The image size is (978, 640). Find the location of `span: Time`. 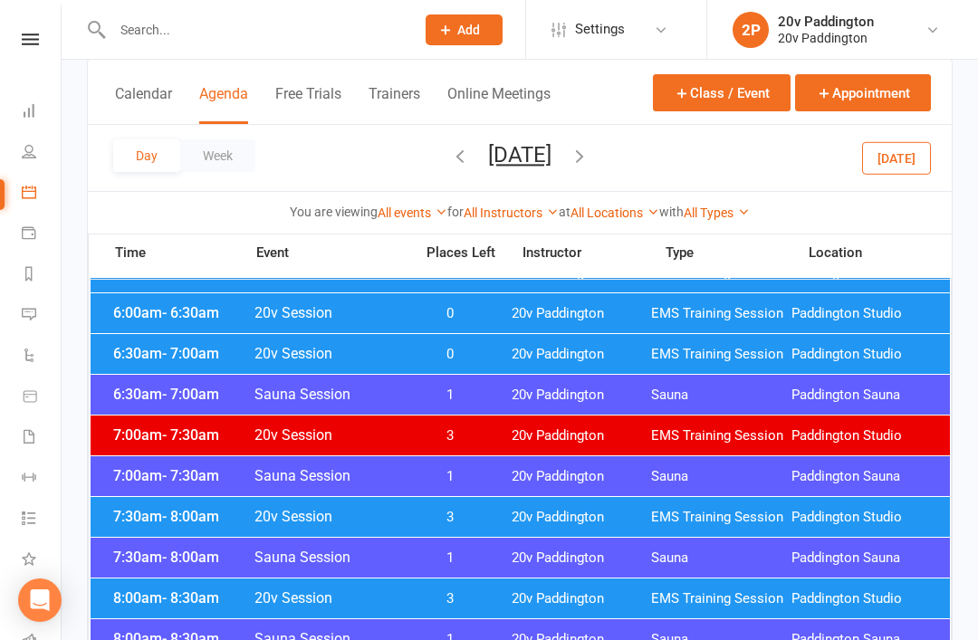

span: Time is located at coordinates (183, 255).